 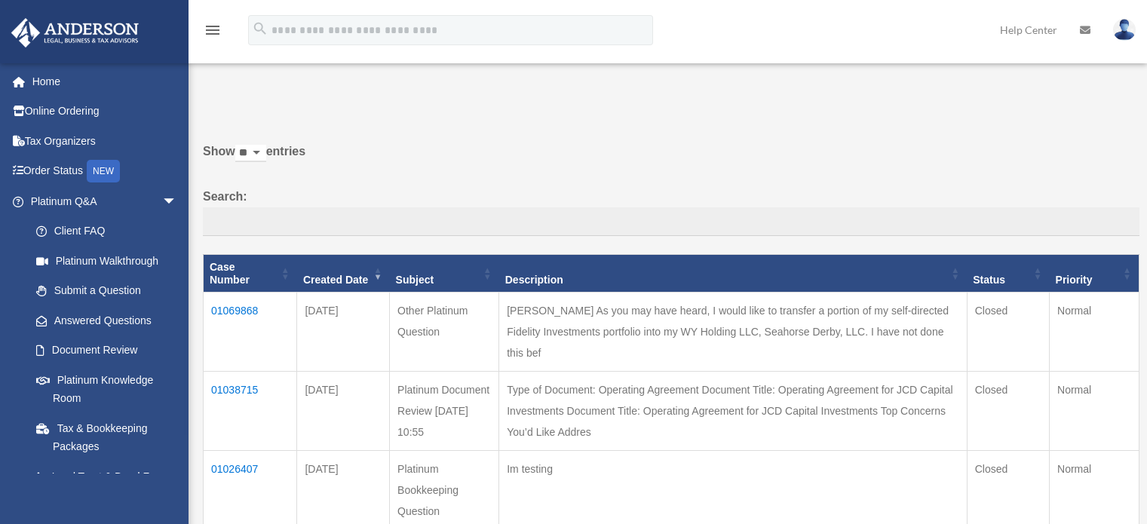 What do you see at coordinates (733, 273) in the screenshot?
I see `th: Description: activate to sort column ascending` at bounding box center [733, 273].